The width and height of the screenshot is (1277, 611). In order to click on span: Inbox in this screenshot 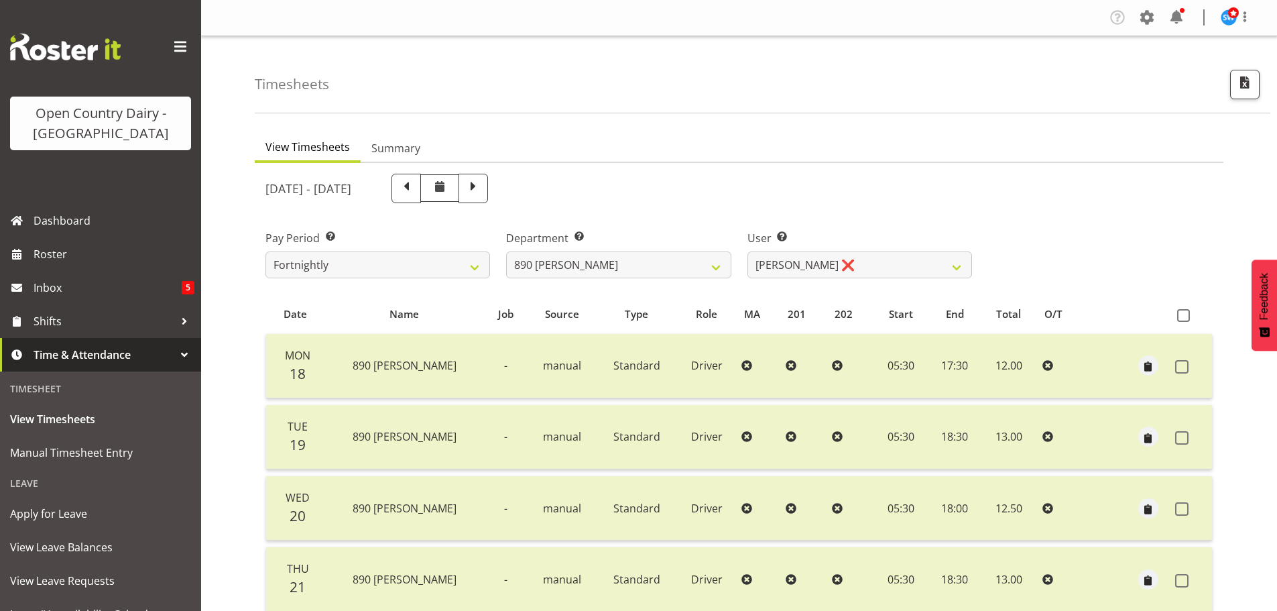, I will do `click(107, 288)`.